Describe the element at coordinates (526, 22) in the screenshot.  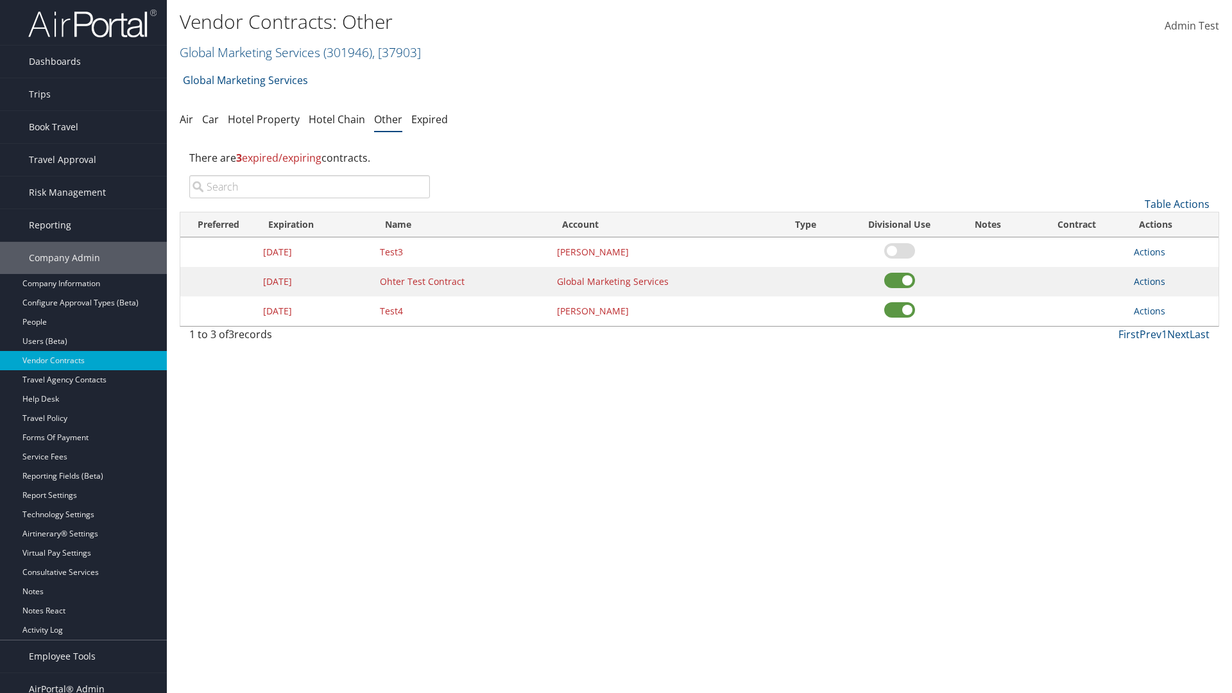
I see `h1: Vendor Contracts: Other` at that location.